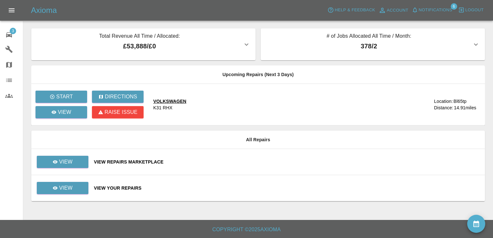 Image resolution: width=493 pixels, height=238 pixels. I want to click on div: K31 RHX, so click(163, 108).